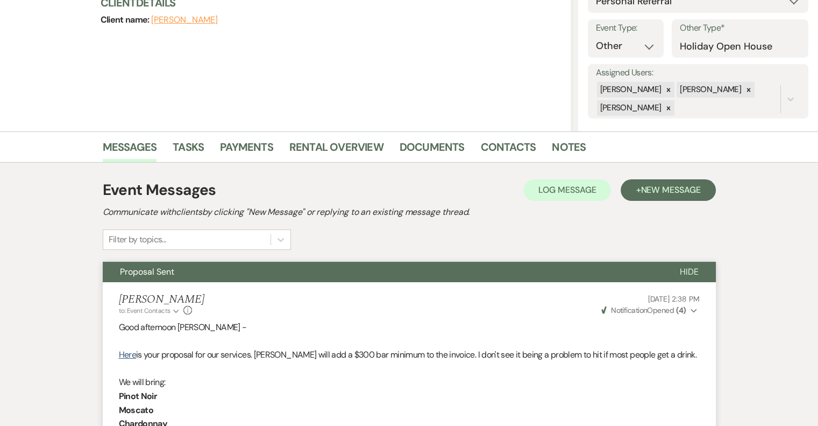 Image resolution: width=818 pixels, height=426 pixels. What do you see at coordinates (670, 189) in the screenshot?
I see `span: New Message` at bounding box center [670, 189].